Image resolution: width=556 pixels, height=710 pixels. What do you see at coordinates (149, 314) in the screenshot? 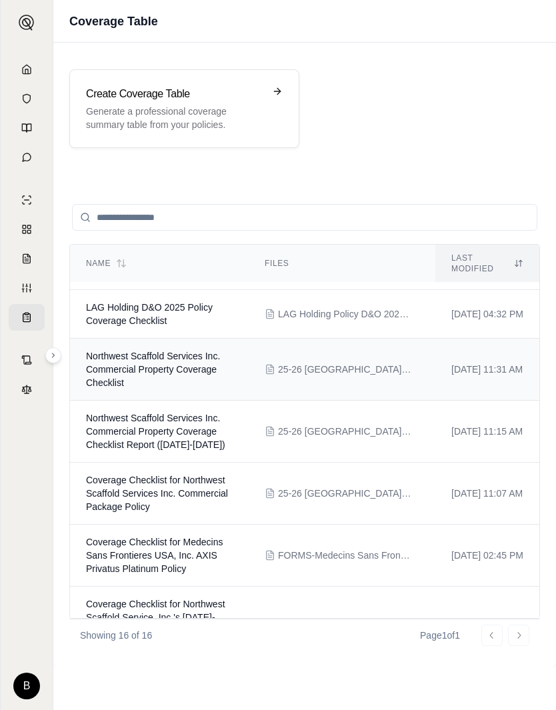
I see `span: LAG Holding D&O 2025 Policy Coverage Checklist` at bounding box center [149, 314].